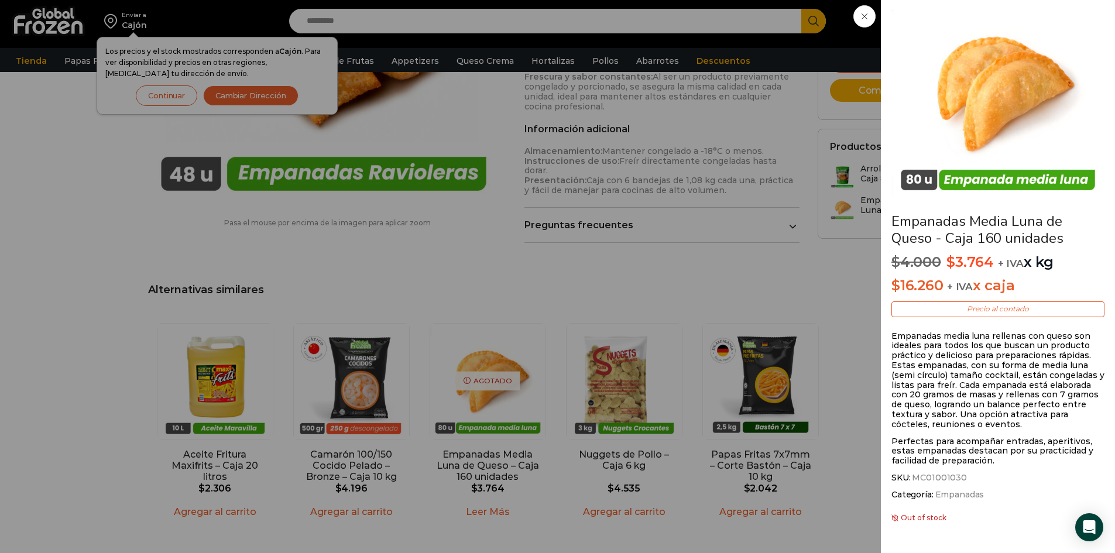  Describe the element at coordinates (978, 230) in the screenshot. I see `a: Empanadas Media Luna de Queso - Caja 160 unidades` at that location.